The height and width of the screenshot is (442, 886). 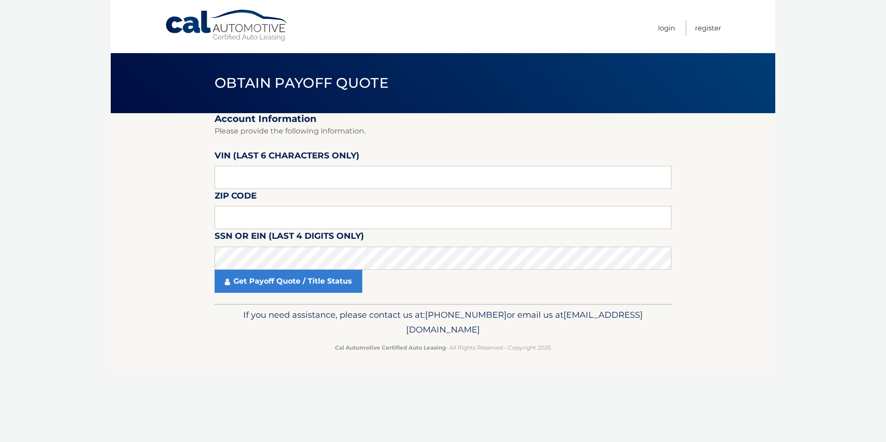 I want to click on a: Cal Automotive, so click(x=227, y=25).